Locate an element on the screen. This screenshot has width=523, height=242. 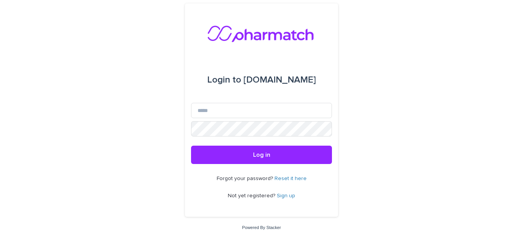
span: Log in is located at coordinates (261, 155).